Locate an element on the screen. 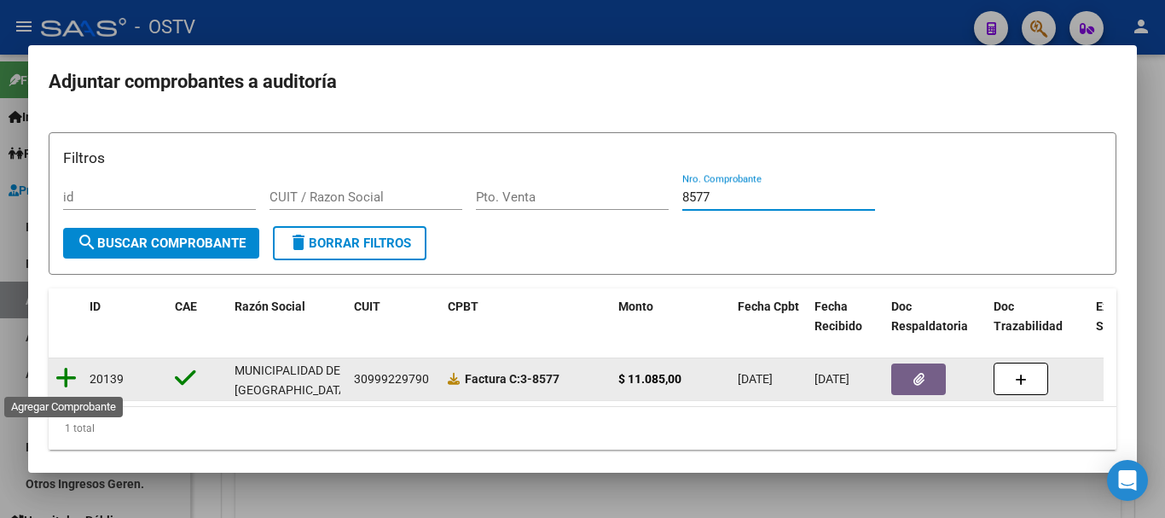 This screenshot has width=1165, height=518. datatable-header-cell: CUIT is located at coordinates (394, 316).